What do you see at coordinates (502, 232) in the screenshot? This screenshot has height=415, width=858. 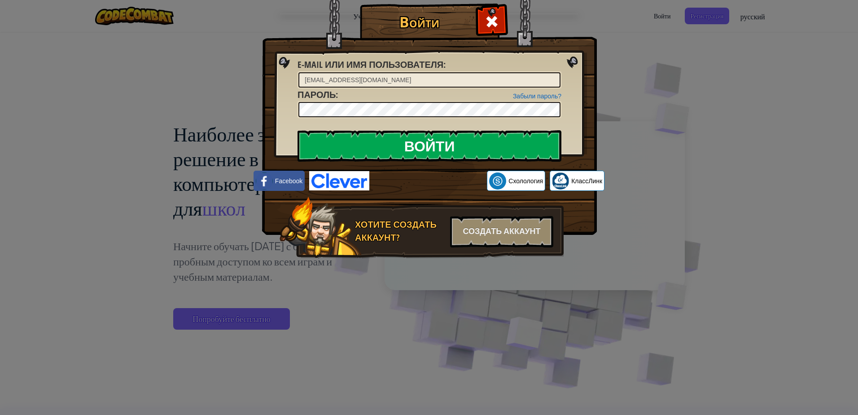 I see `div: Создать аккаунт` at bounding box center [502, 232].